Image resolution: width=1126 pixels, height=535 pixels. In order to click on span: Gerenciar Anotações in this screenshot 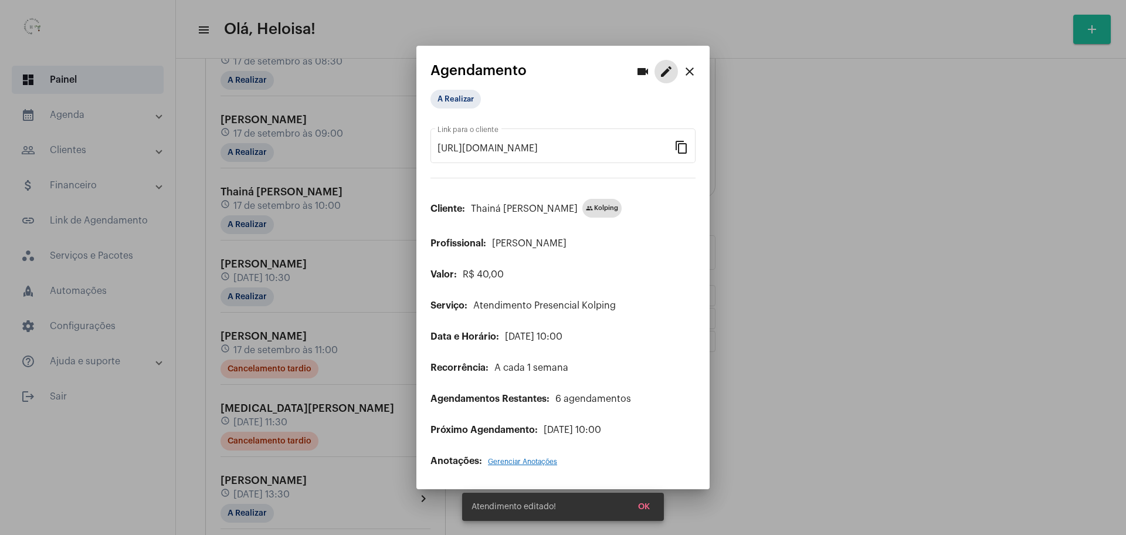, I will do `click(523, 462)`.